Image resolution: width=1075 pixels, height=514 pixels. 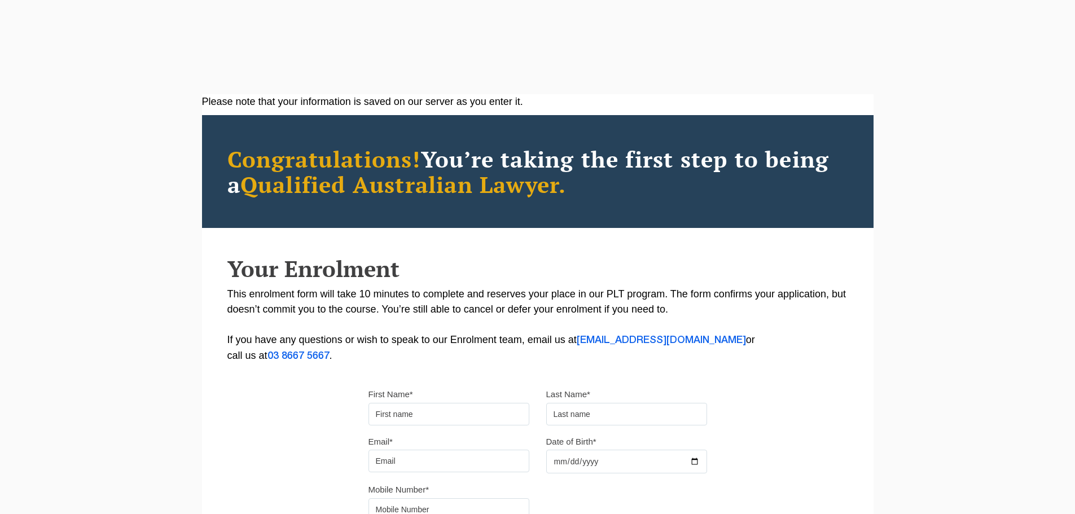 What do you see at coordinates (403, 184) in the screenshot?
I see `span: Qualified Australian Lawyer.` at bounding box center [403, 184].